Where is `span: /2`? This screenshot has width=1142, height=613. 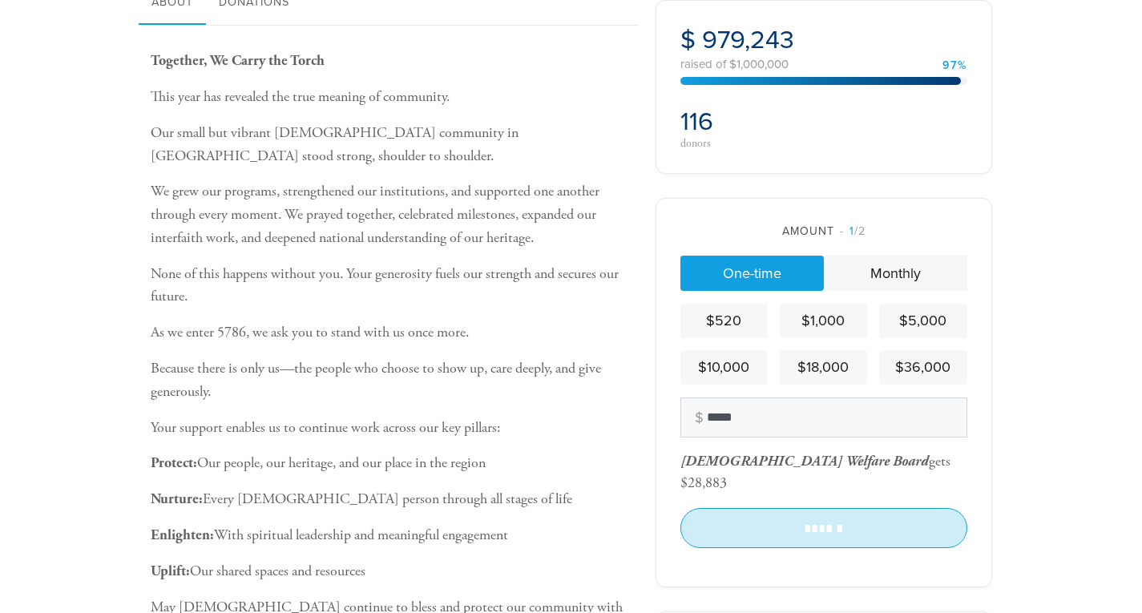 span: /2 is located at coordinates (853, 231).